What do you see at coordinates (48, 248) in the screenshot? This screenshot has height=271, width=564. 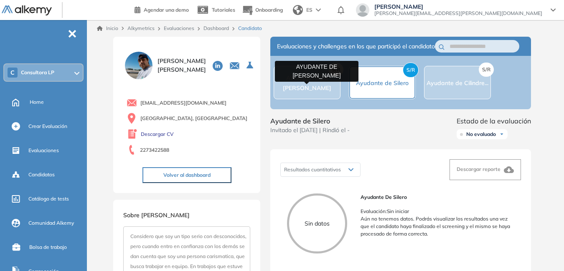 I see `span: Bolsa de trabajo` at bounding box center [48, 248].